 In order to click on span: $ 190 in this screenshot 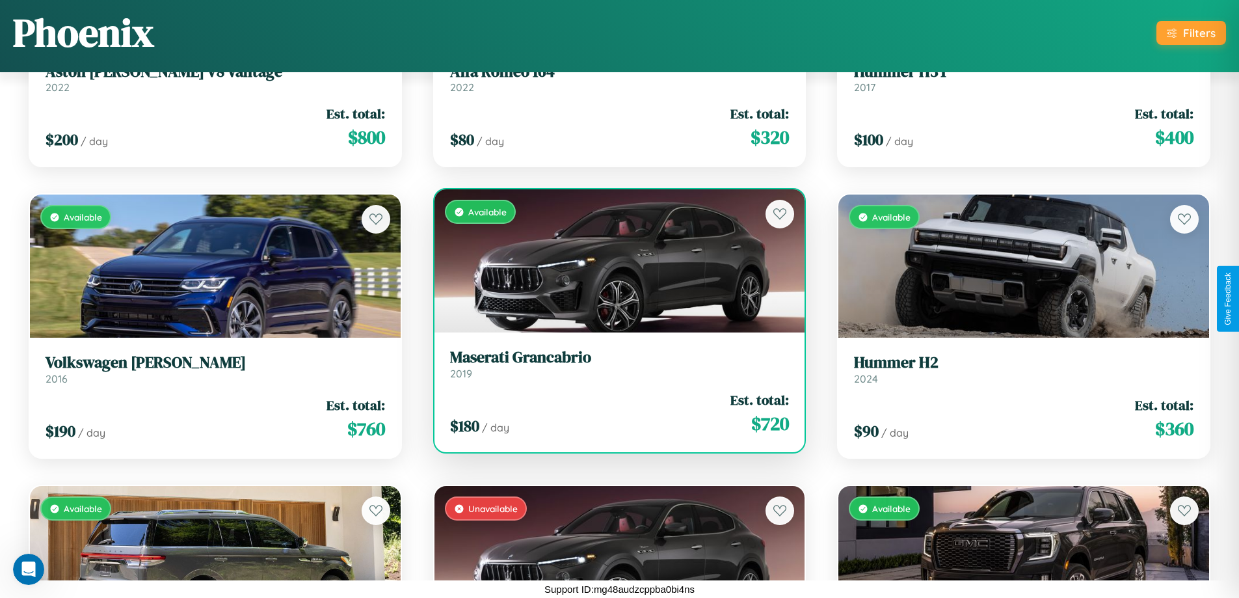, I will do `click(60, 431)`.